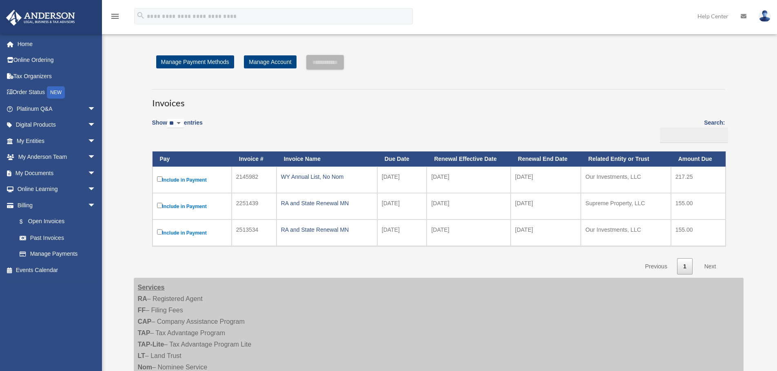  What do you see at coordinates (764, 16) in the screenshot?
I see `img: User Pic` at bounding box center [764, 16].